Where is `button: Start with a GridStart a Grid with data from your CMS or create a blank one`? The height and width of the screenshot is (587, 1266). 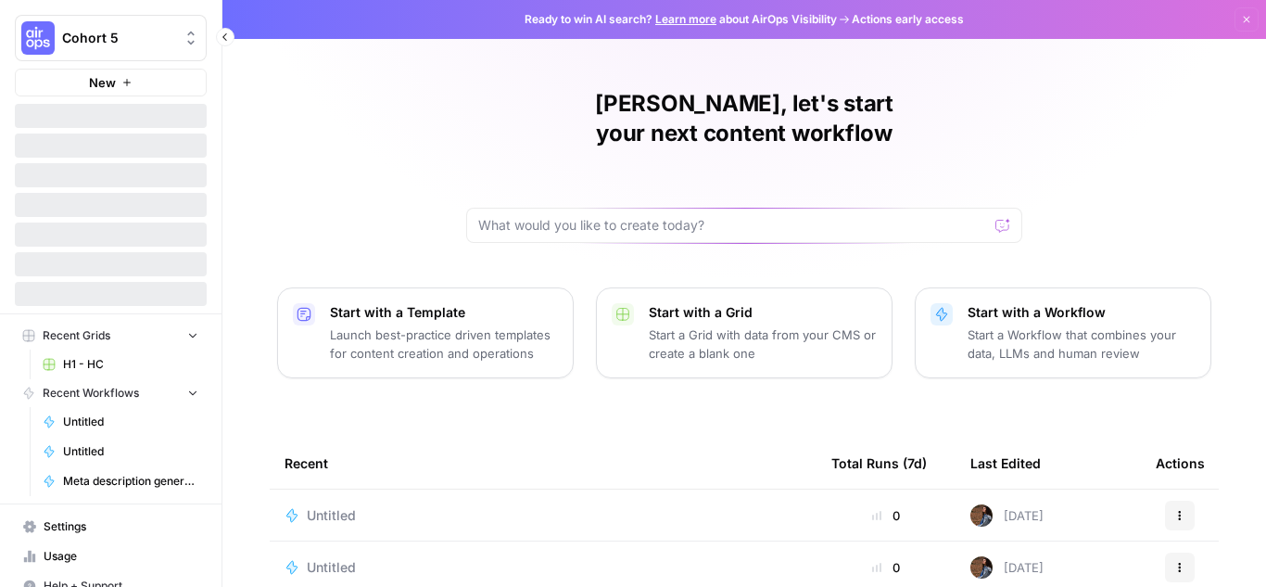 button: Start with a GridStart a Grid with data from your CMS or create a blank one is located at coordinates (744, 333).